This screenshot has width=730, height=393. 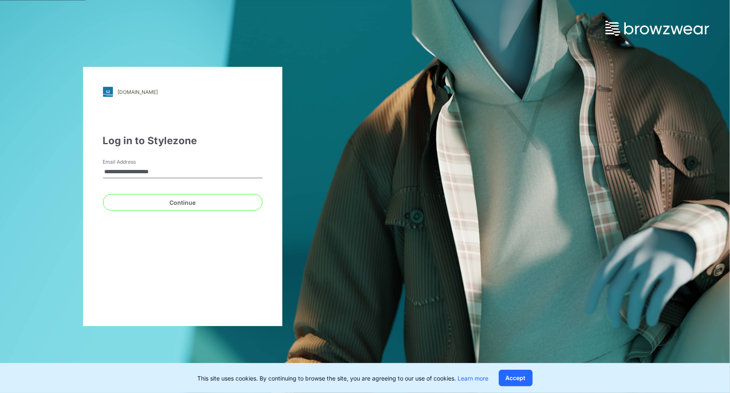 What do you see at coordinates (516, 378) in the screenshot?
I see `button: Accept` at bounding box center [516, 378].